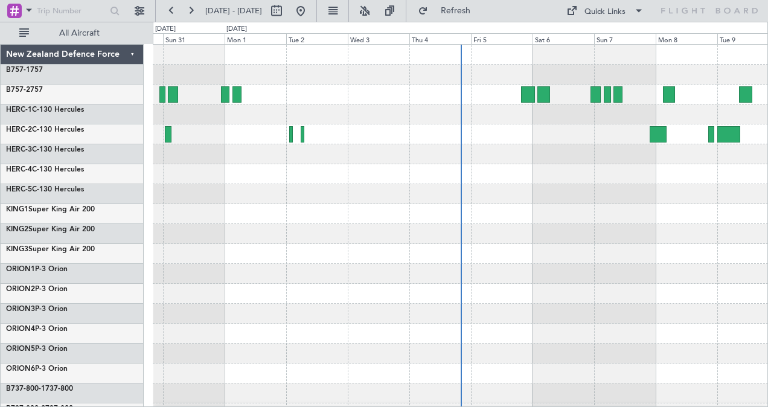 The width and height of the screenshot is (768, 407). I want to click on a: HERC-5C-130 Hercules, so click(45, 190).